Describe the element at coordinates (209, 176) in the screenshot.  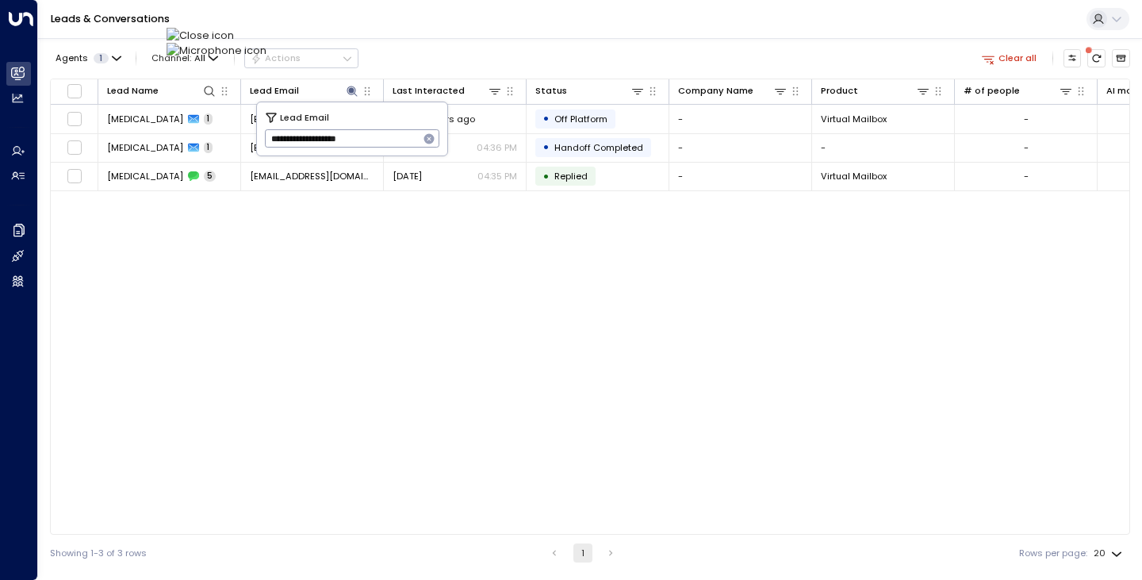
I see `span: 5` at that location.